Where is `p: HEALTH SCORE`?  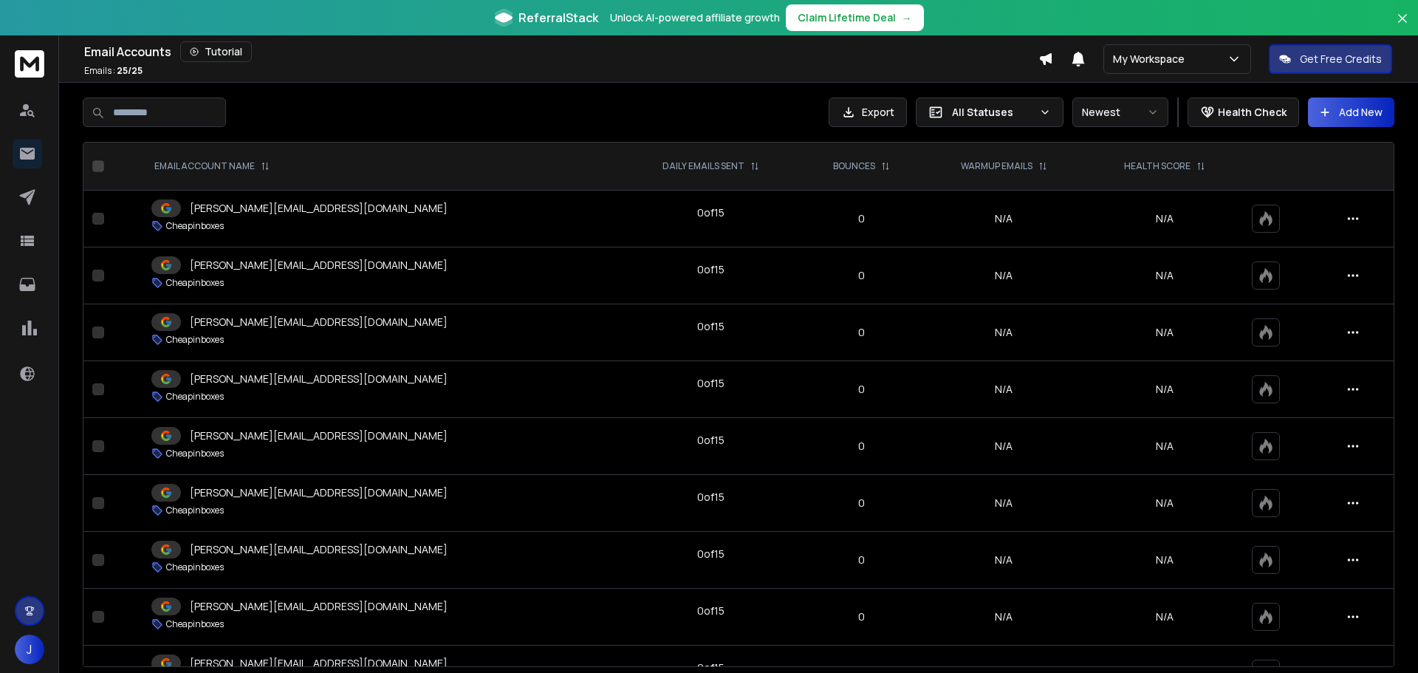
p: HEALTH SCORE is located at coordinates (1158, 166).